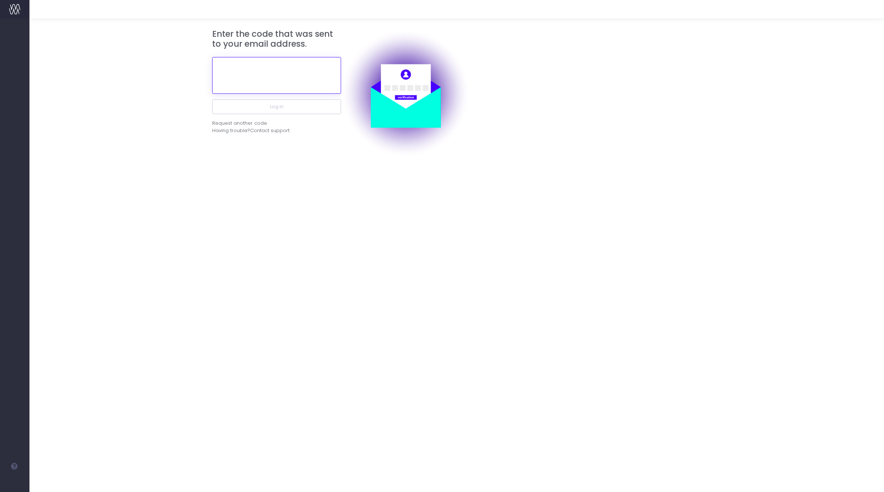 This screenshot has width=884, height=492. What do you see at coordinates (406, 94) in the screenshot?
I see `img: auth.png` at bounding box center [406, 94].